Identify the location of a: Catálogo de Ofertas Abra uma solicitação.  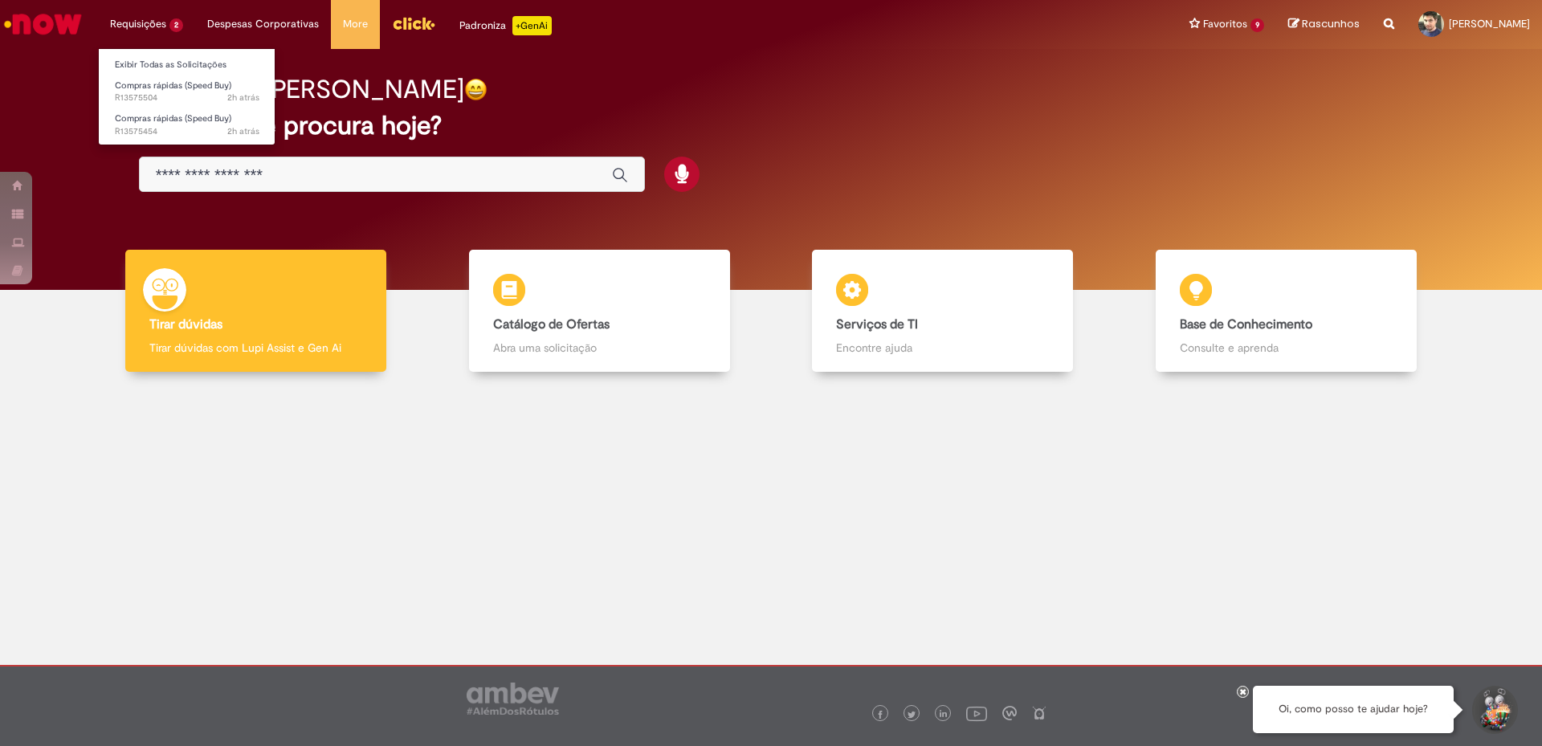
(600, 311).